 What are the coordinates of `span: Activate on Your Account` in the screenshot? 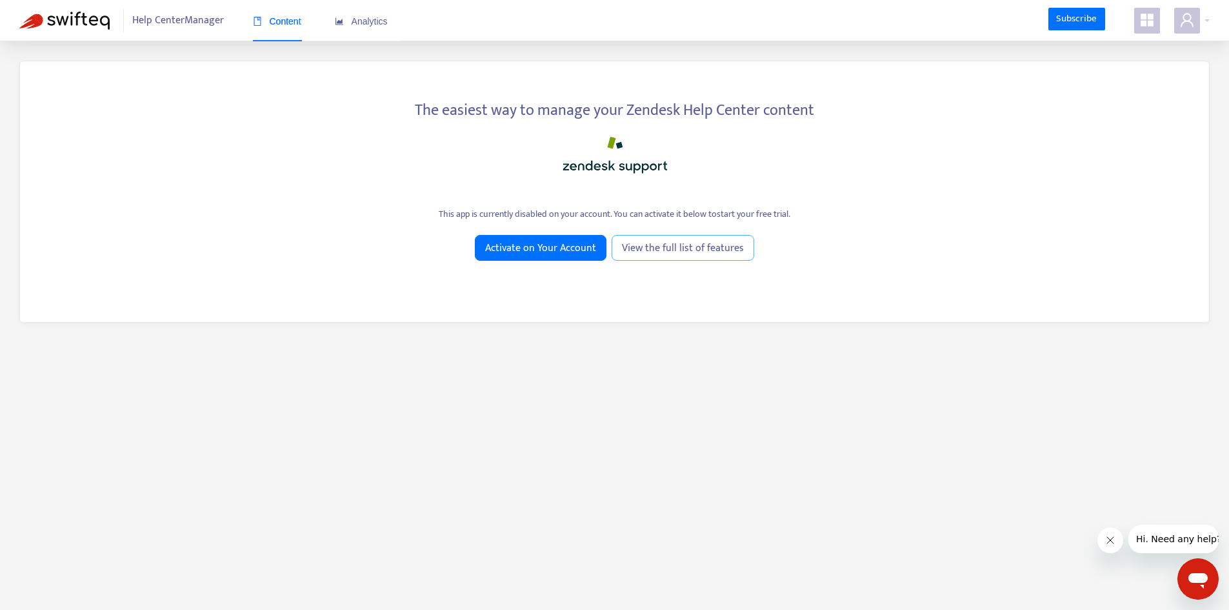 It's located at (541, 248).